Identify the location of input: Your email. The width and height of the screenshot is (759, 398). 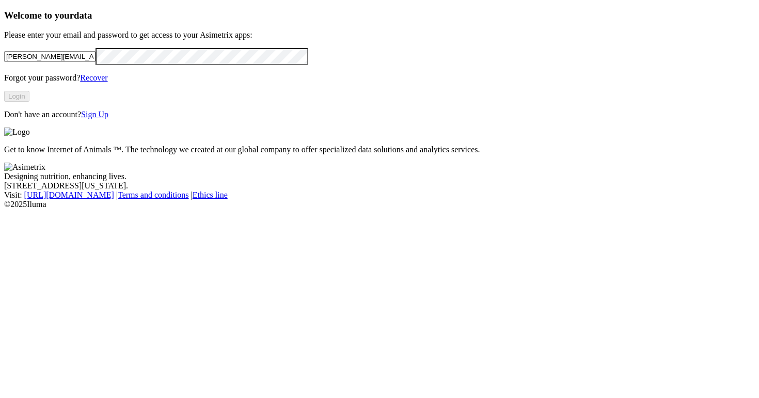
(50, 56).